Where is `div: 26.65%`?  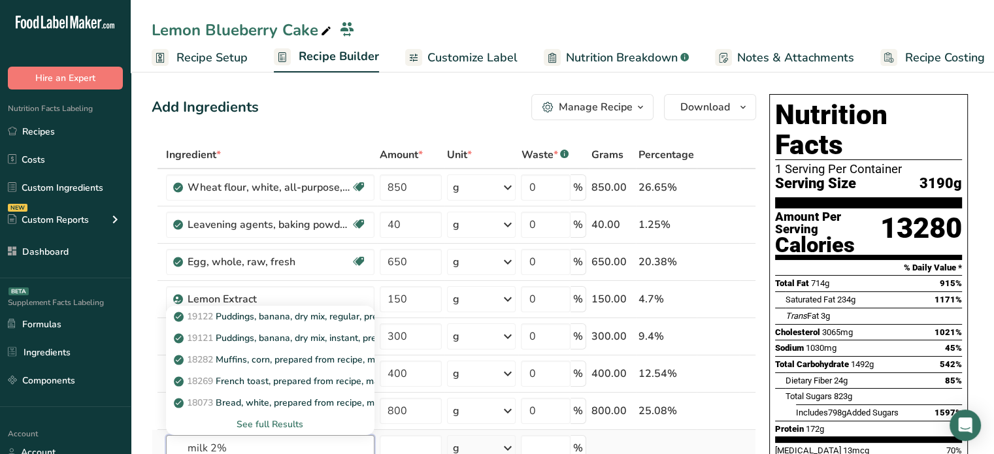 div: 26.65% is located at coordinates (666, 188).